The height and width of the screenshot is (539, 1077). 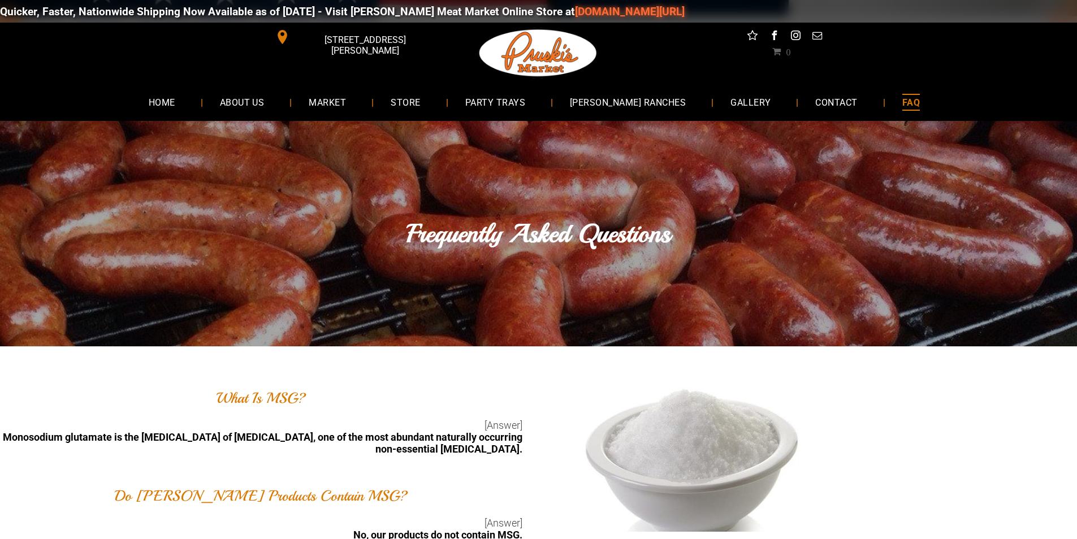 I want to click on a: HOME, so click(x=162, y=102).